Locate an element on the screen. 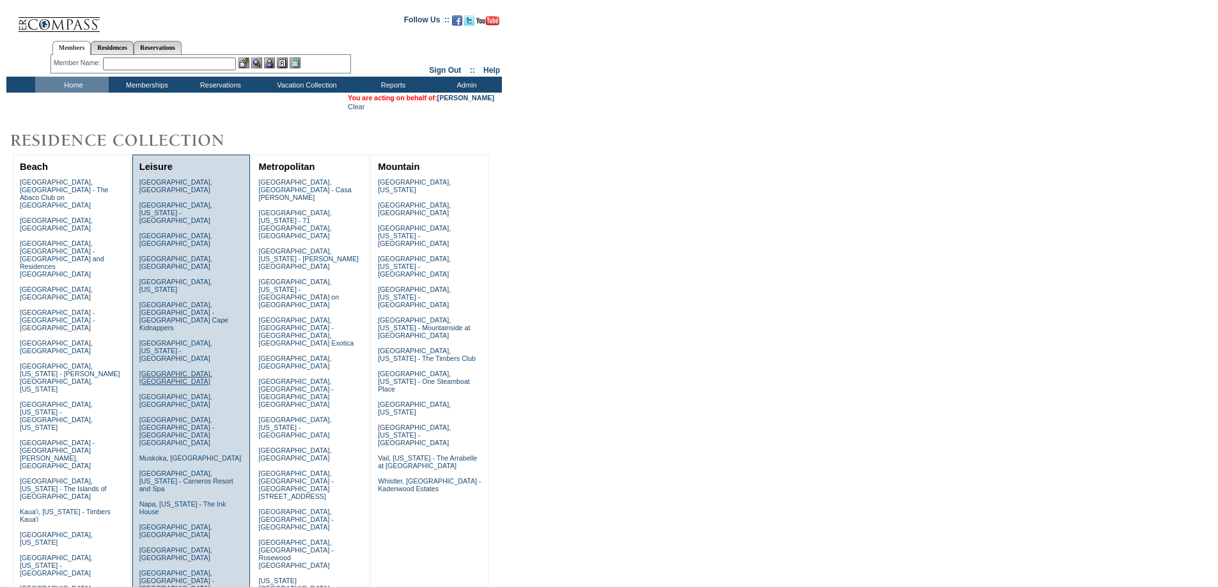  div: Member Name: is located at coordinates (78, 63).